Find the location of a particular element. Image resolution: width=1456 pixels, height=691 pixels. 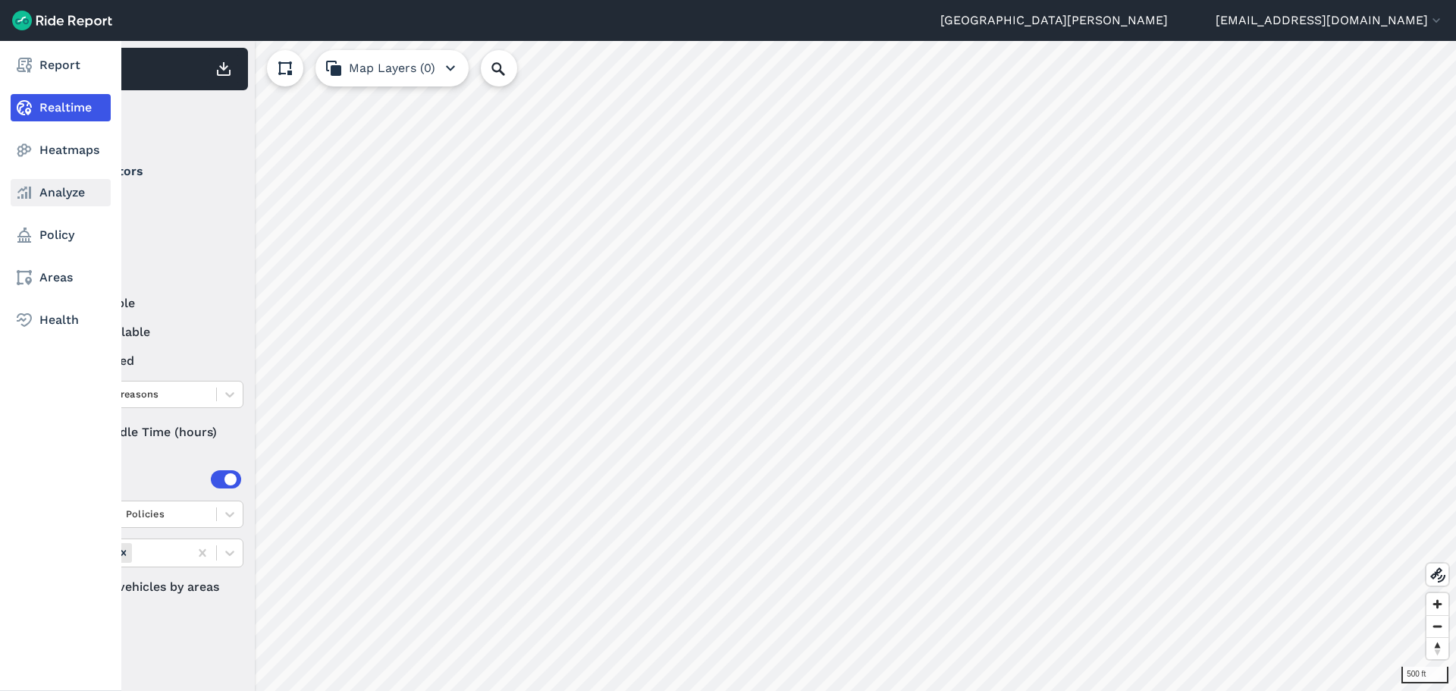

label: available is located at coordinates (152, 303).